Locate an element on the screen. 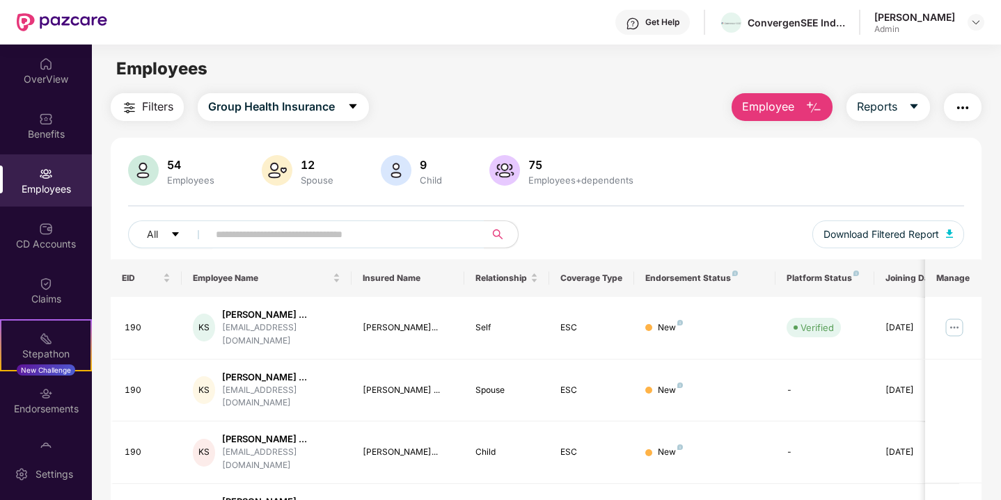  th: Relationship is located at coordinates (507, 278).